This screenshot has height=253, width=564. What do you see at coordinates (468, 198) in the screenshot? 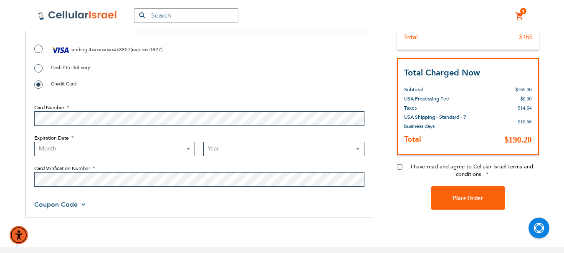
I see `span: Place Order` at bounding box center [468, 198].